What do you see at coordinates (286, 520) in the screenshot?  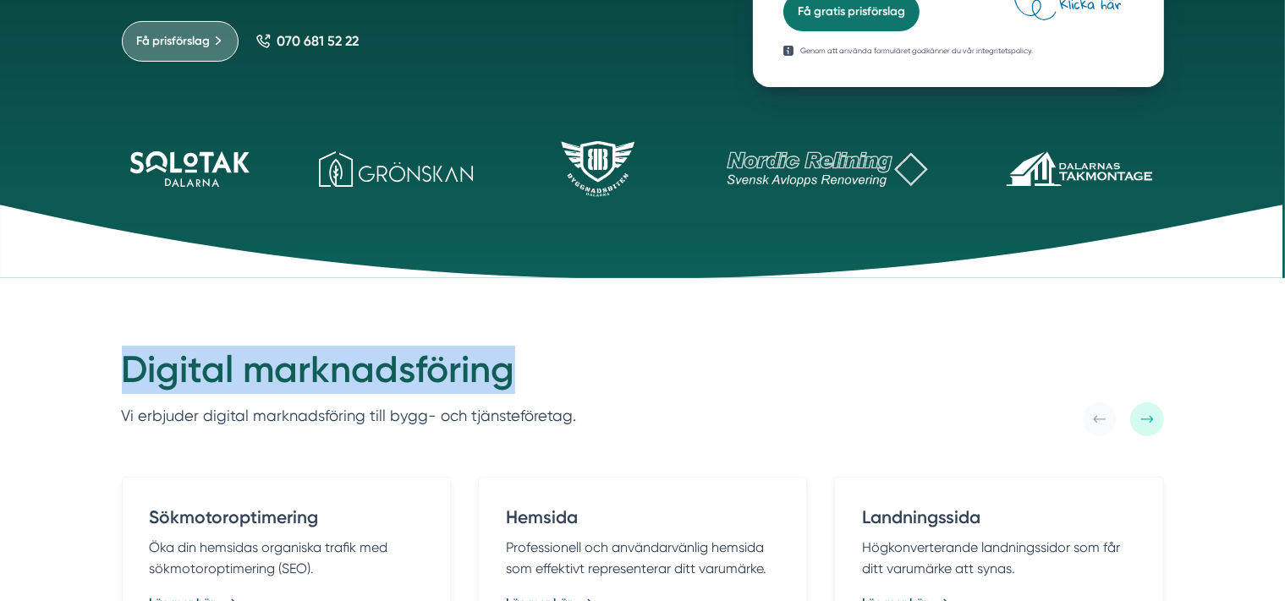 I see `h4: Sökmotoroptimering` at bounding box center [286, 520].